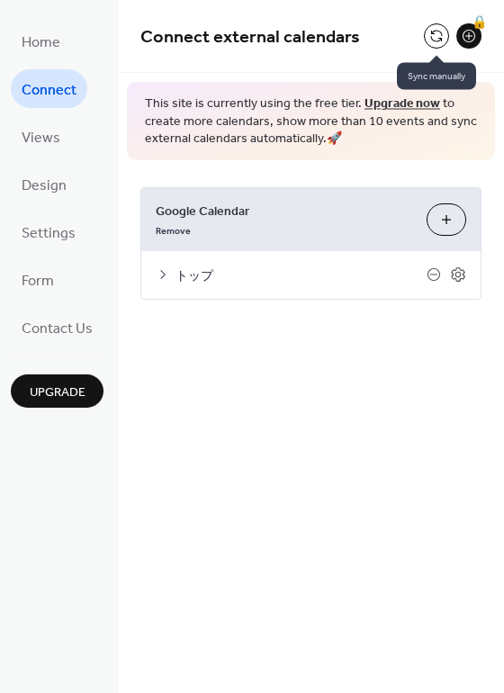 The height and width of the screenshot is (693, 504). I want to click on span: Settings, so click(49, 233).